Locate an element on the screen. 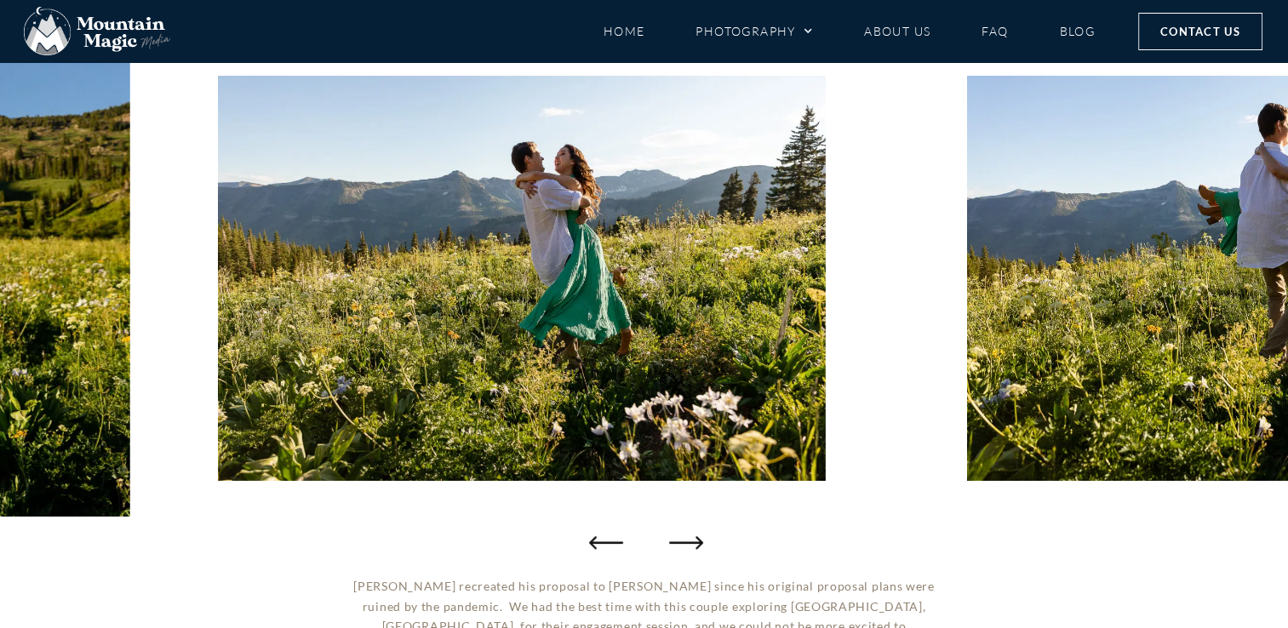  a: Contact Us is located at coordinates (1201, 32).